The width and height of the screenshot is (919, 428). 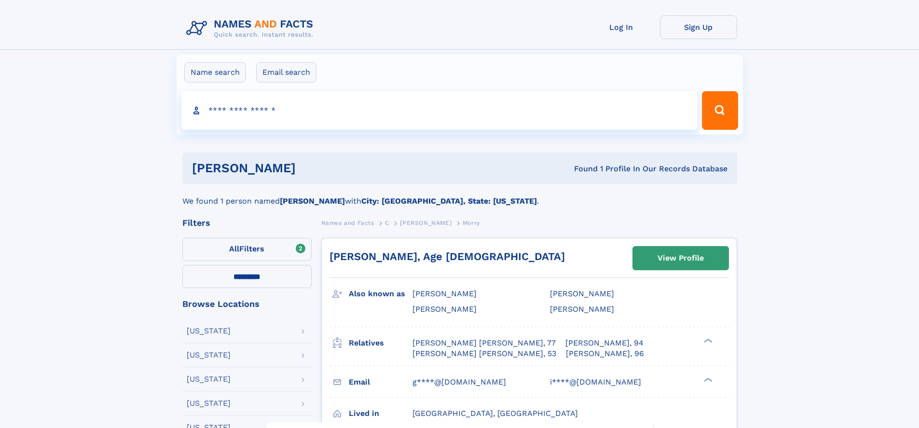 What do you see at coordinates (680, 258) in the screenshot?
I see `a: View Profile` at bounding box center [680, 258].